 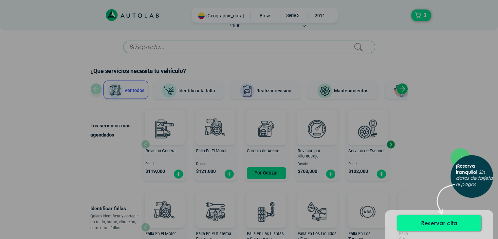 I want to click on button: Close, so click(x=463, y=157).